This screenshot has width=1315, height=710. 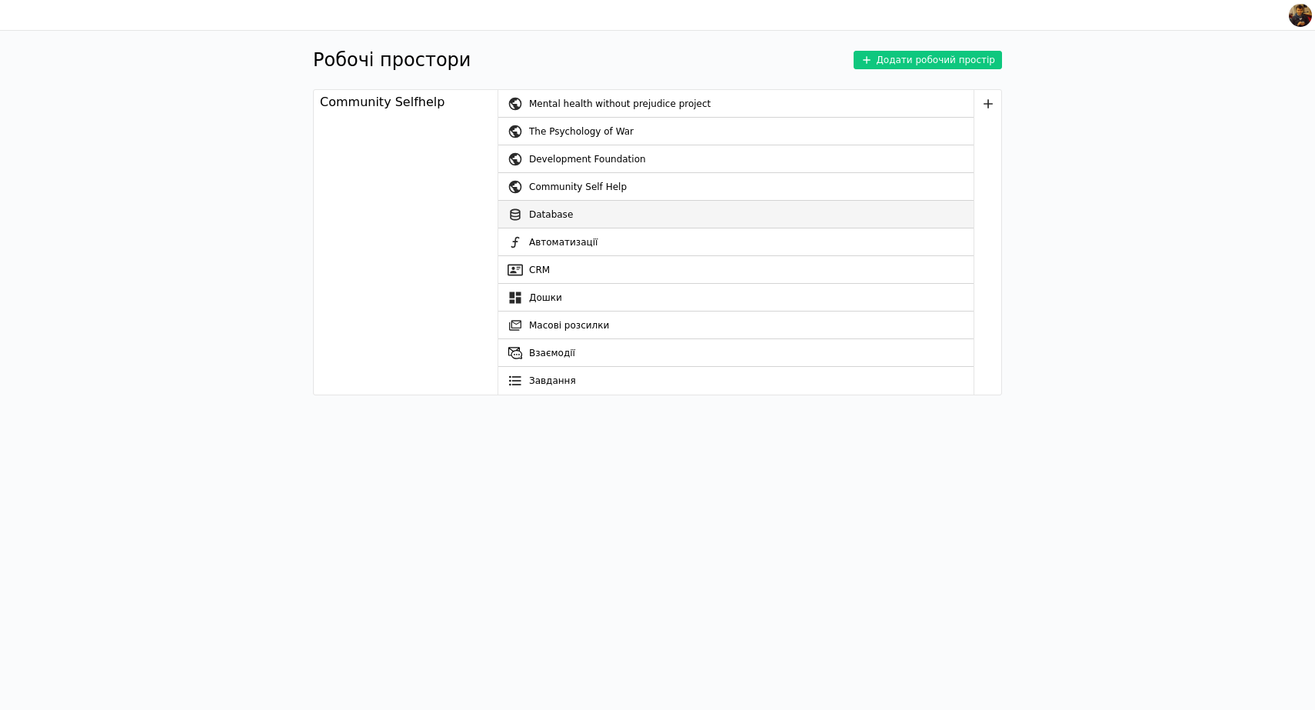 What do you see at coordinates (927, 60) in the screenshot?
I see `button: Додати робочий простір` at bounding box center [927, 60].